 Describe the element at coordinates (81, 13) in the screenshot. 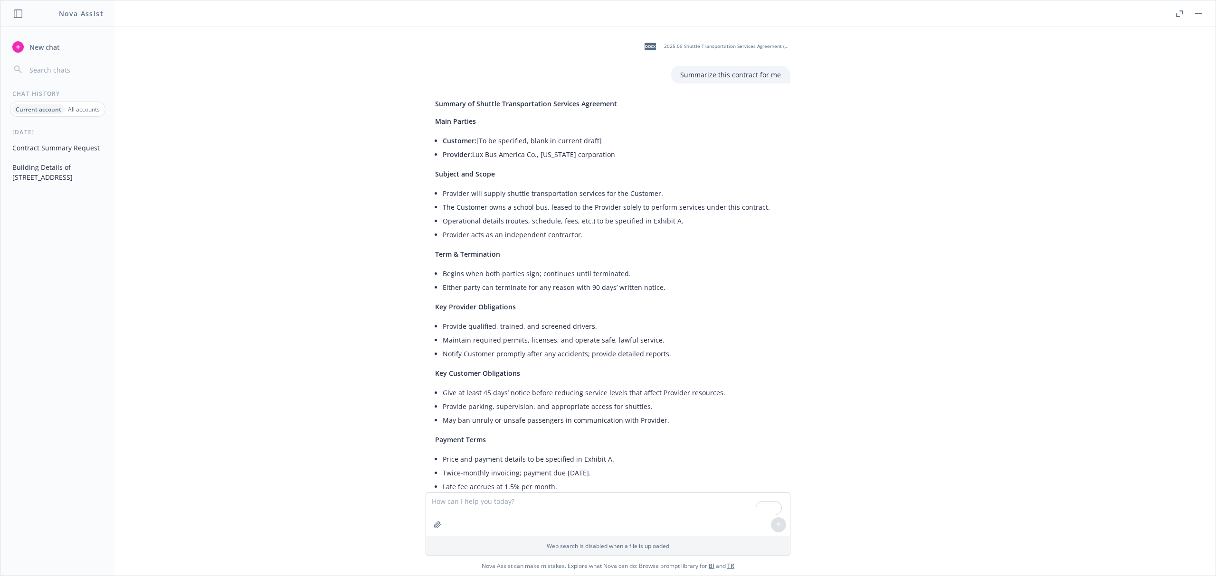

I see `h1: Nova Assist` at that location.